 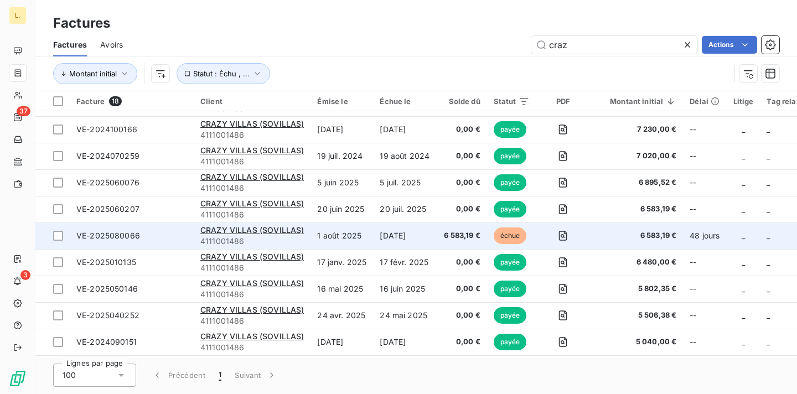 I want to click on td: 17 févr. 2025, so click(x=405, y=262).